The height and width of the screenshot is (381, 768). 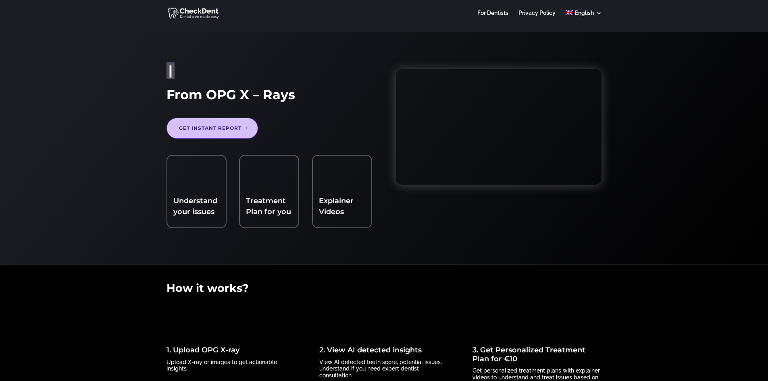 I want to click on span: Understand your issues, so click(x=195, y=206).